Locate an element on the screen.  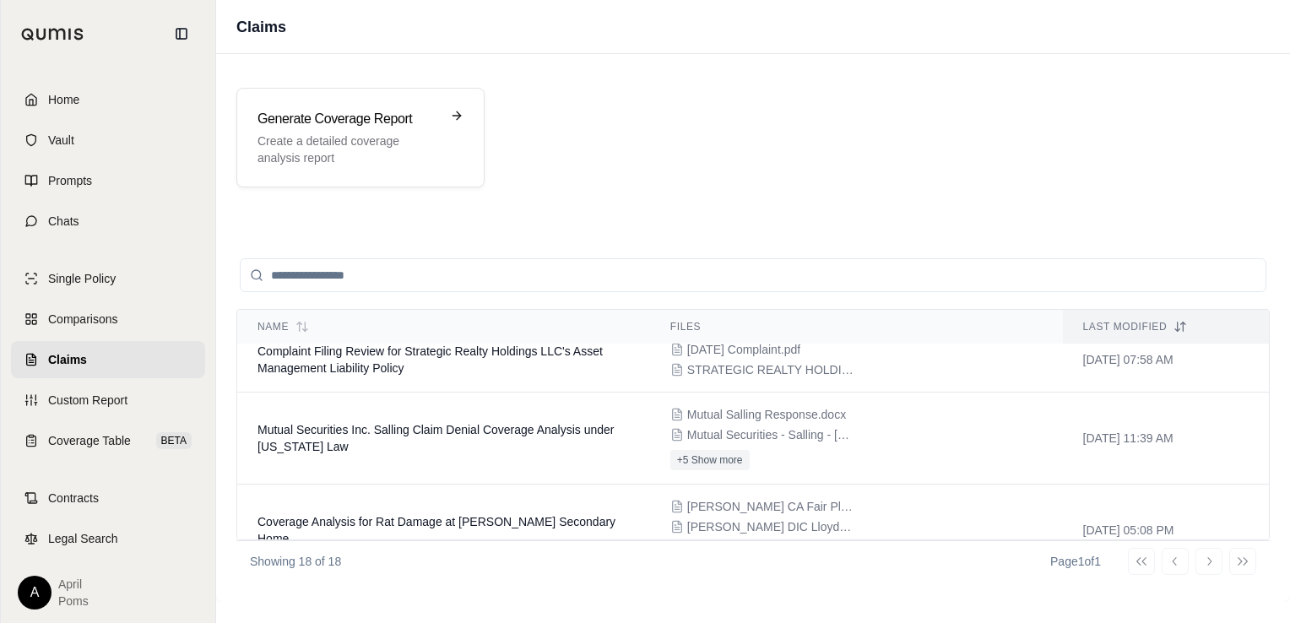
span: April is located at coordinates (73, 584).